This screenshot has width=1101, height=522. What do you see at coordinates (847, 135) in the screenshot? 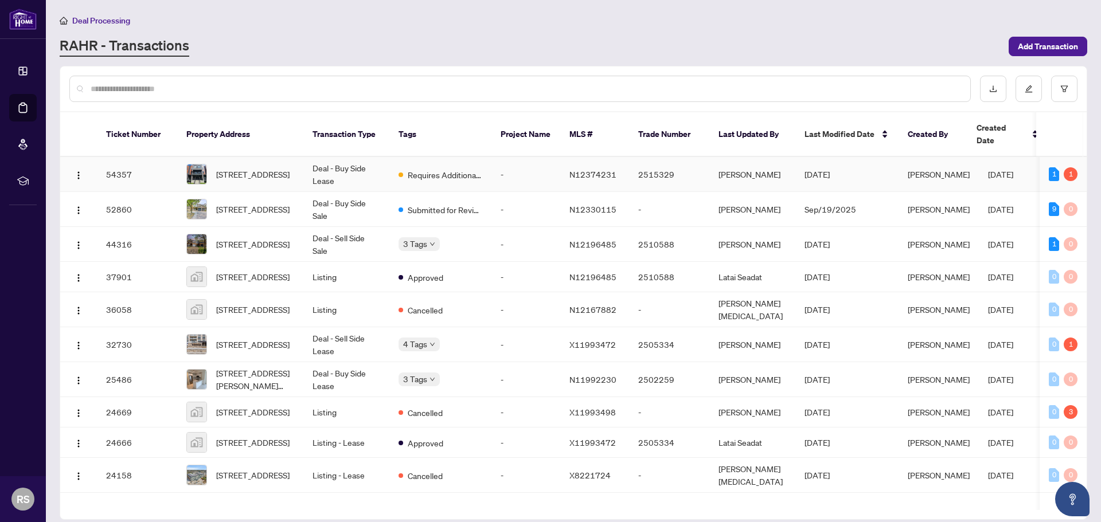
I see `th: Last Modified Date` at bounding box center [847, 135].